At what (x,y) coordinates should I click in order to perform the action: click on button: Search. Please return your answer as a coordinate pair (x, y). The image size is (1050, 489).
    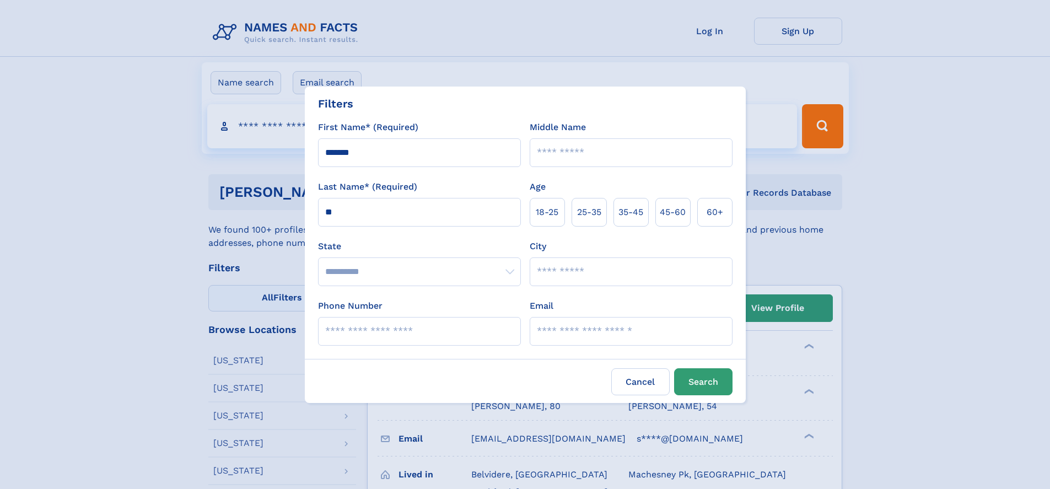
    Looking at the image, I should click on (704, 382).